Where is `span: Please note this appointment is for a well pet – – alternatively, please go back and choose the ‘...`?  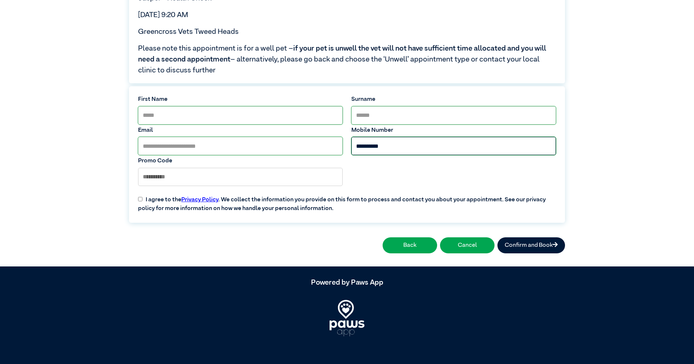
span: Please note this appointment is for a well pet – – alternatively, please go back and choose the ‘... is located at coordinates (347, 59).